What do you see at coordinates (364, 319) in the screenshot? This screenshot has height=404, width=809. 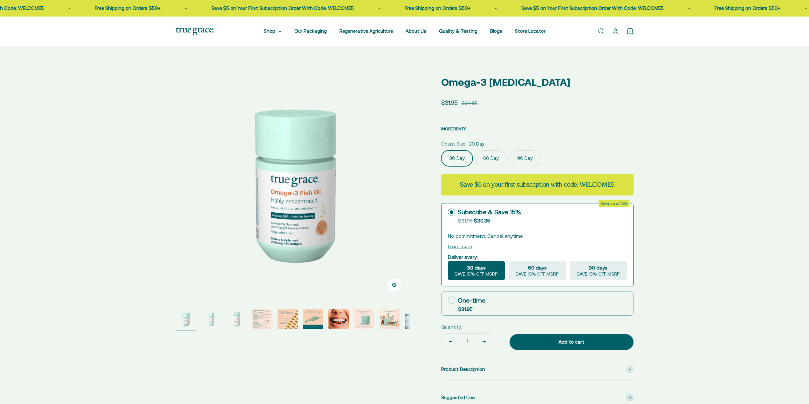 I see `img: When you opt for our refill pouches instead of buying a whole new bottle every time you buy suppl...` at bounding box center [364, 319].